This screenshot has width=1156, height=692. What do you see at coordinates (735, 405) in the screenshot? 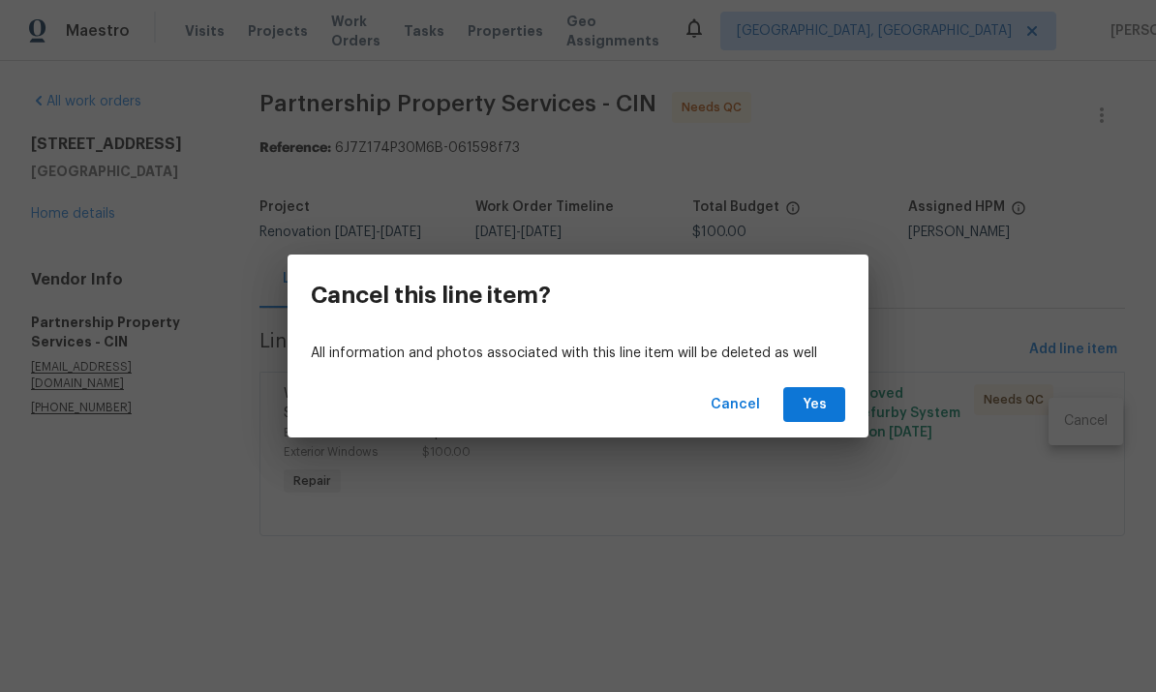
I see `button: Cancel` at bounding box center [735, 405].